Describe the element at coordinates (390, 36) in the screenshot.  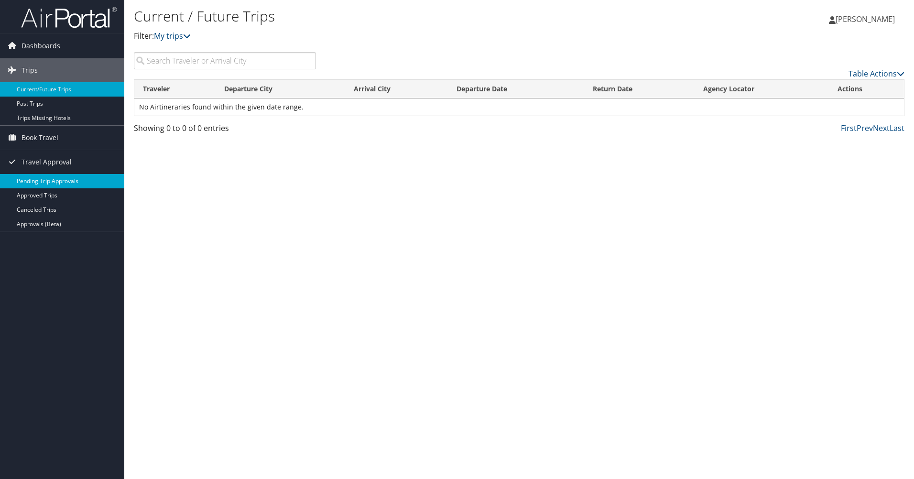
I see `p: Filter:` at that location.